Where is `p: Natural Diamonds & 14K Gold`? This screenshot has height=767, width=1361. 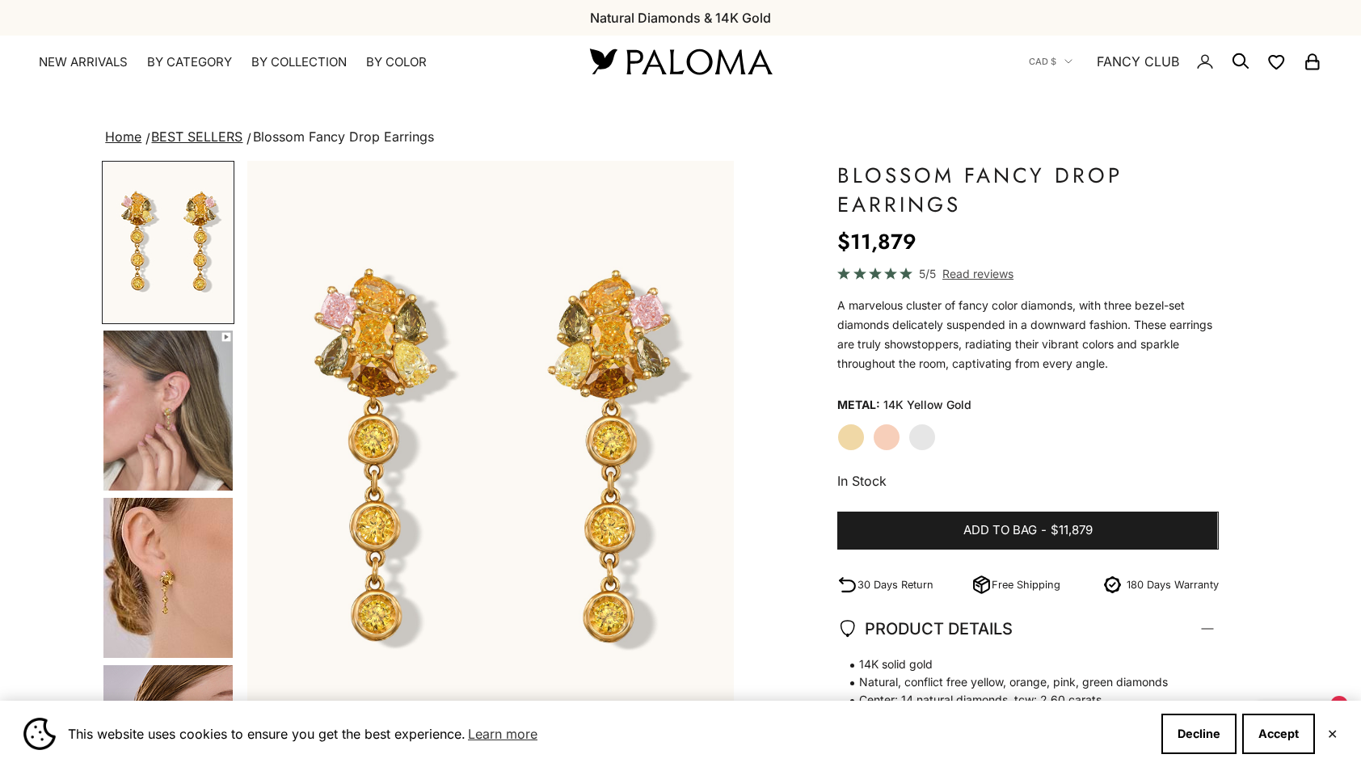 p: Natural Diamonds & 14K Gold is located at coordinates (681, 18).